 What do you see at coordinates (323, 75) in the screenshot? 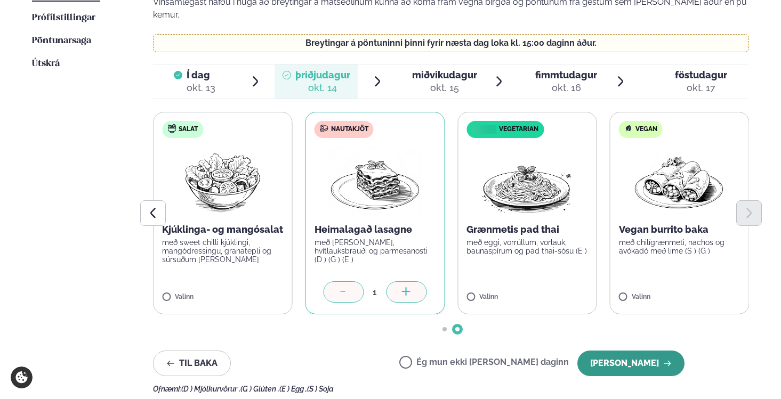
I see `span: þriðjudagur` at bounding box center [323, 75].